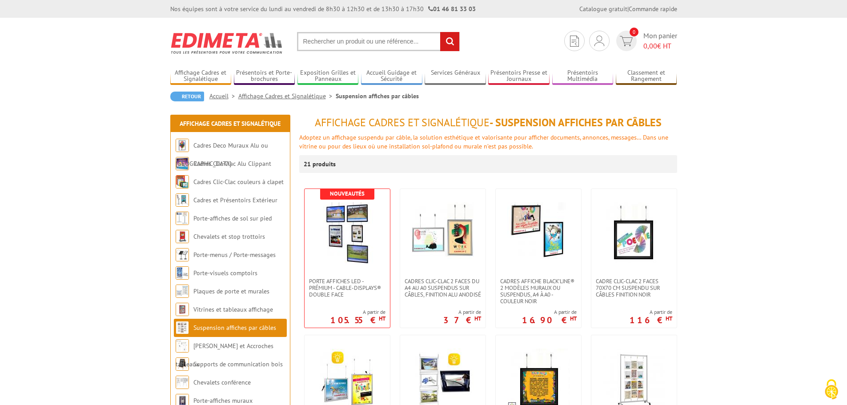 Image resolution: width=847 pixels, height=405 pixels. Describe the element at coordinates (182, 255) in the screenshot. I see `img: Porte-menus / Porte-messages` at that location.